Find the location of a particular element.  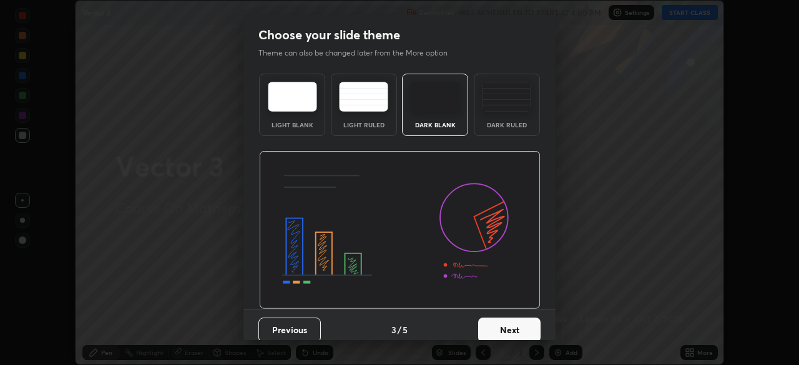

h2: Choose your slide theme is located at coordinates (329, 35).